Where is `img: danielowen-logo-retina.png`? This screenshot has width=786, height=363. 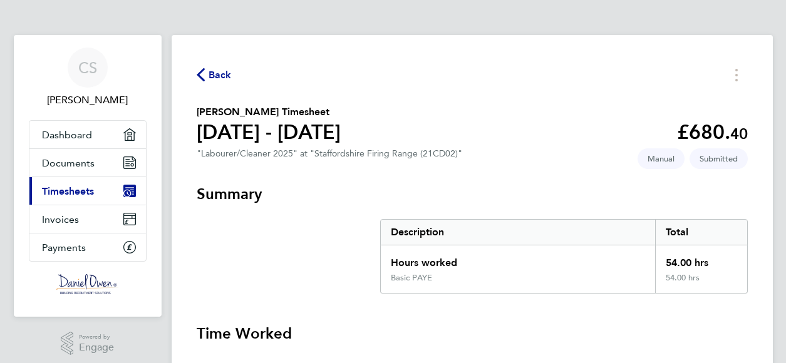 img: danielowen-logo-retina.png is located at coordinates (88, 284).